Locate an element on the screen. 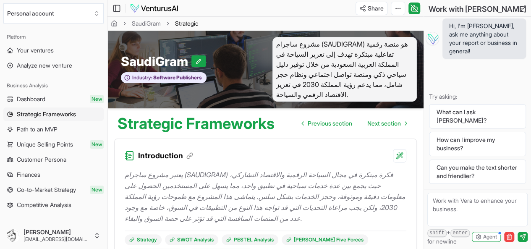 The height and width of the screenshot is (249, 531). span: Analyze new venture is located at coordinates (45, 65).